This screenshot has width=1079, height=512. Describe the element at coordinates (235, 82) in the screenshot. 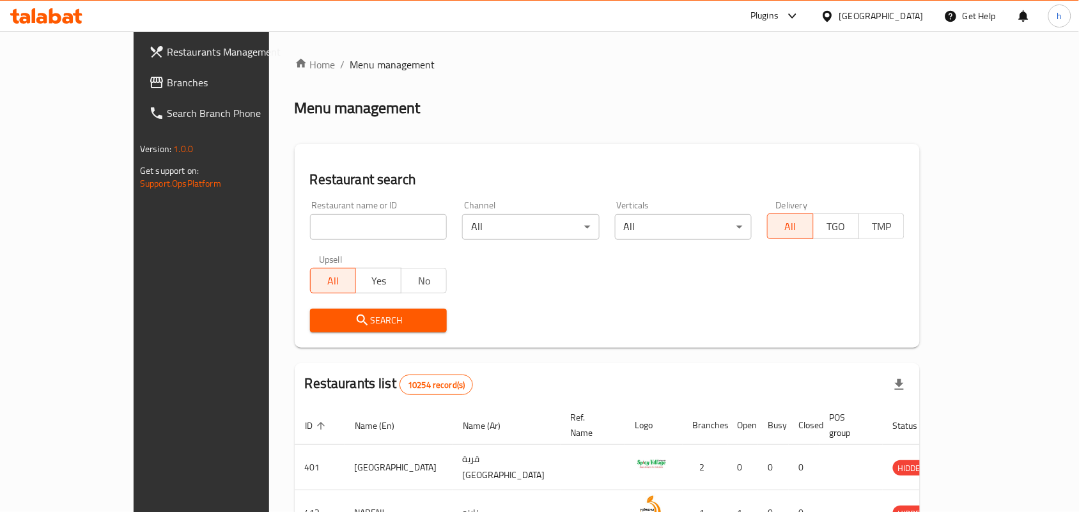

I see `span: Branches` at that location.